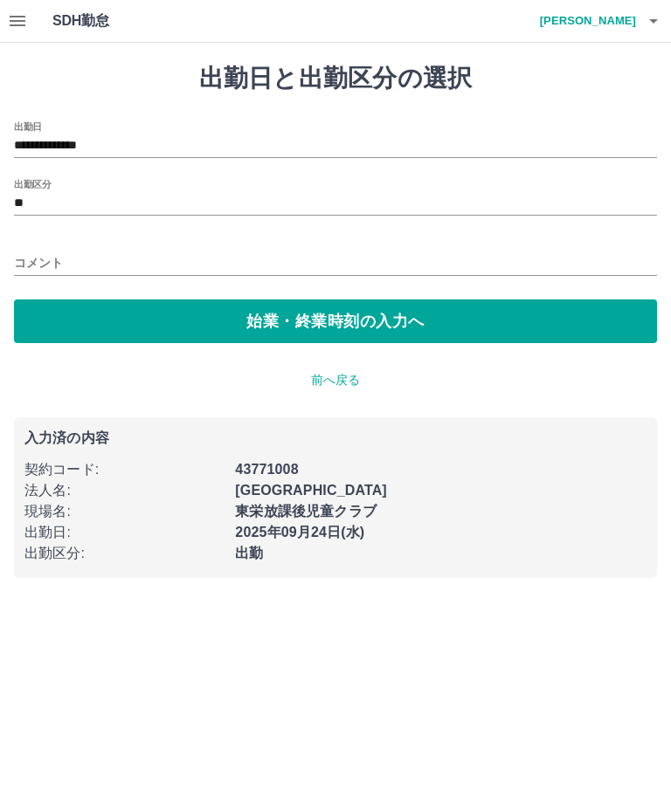 The image size is (671, 804). Describe the element at coordinates (124, 491) in the screenshot. I see `p: 法人名 :` at that location.